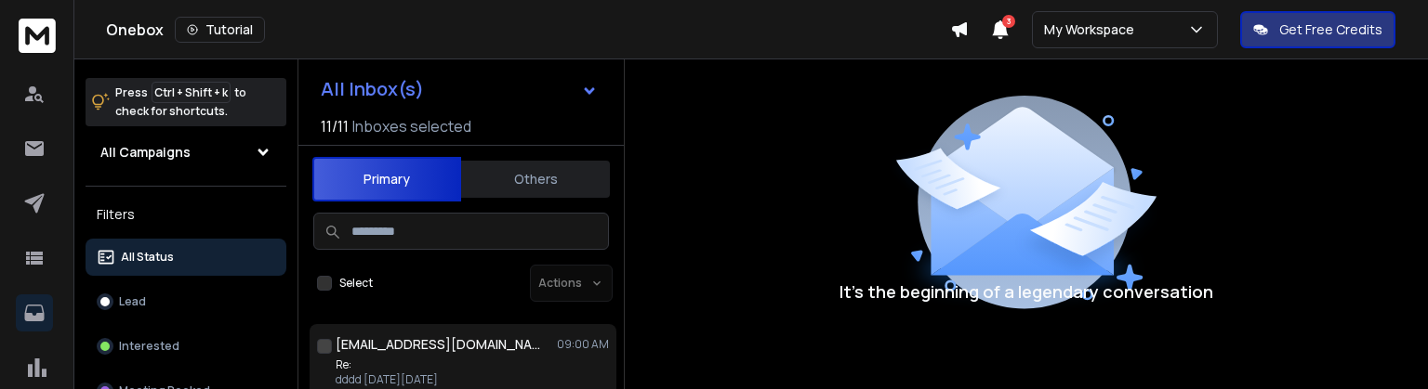 This screenshot has height=389, width=1428. I want to click on span: 11 / 11, so click(335, 126).